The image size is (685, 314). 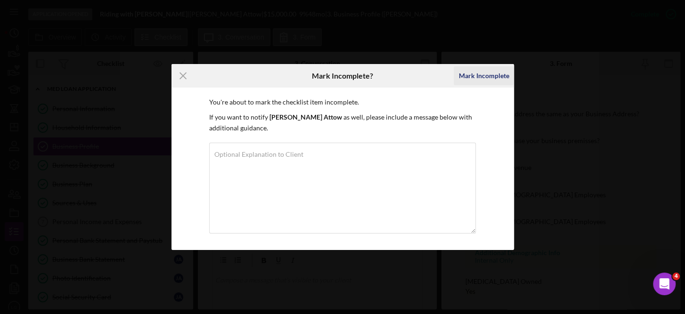 I want to click on p: If you want to notify as well, please include a message below with additional guidance., so click(x=343, y=123).